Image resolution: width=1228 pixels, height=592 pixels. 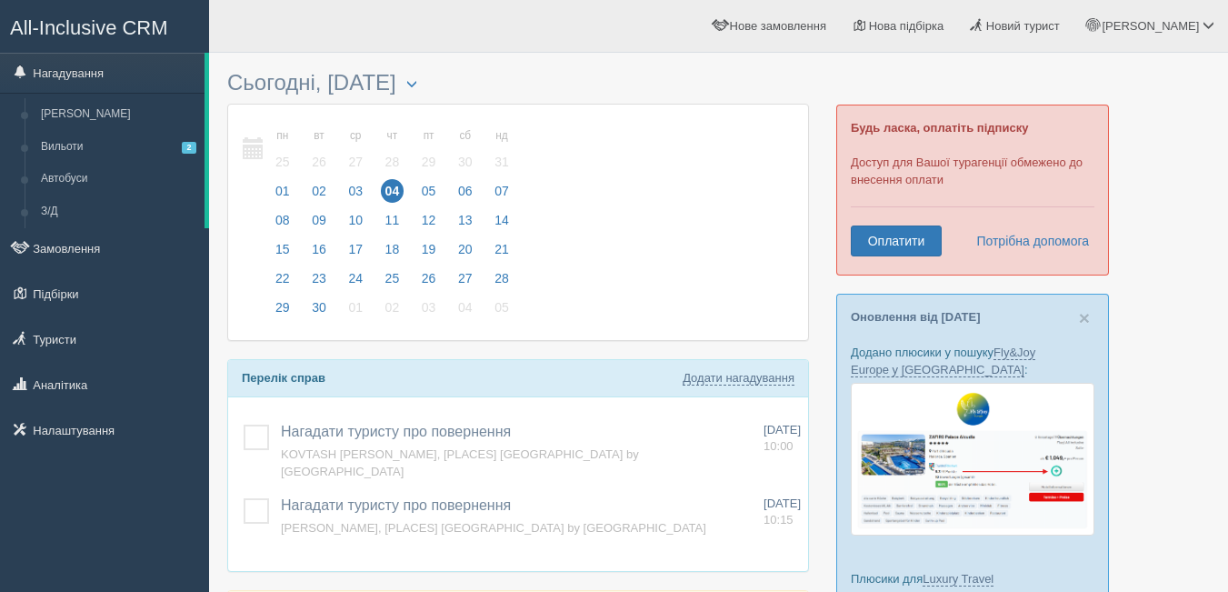 I want to click on a: Вильоти2, so click(x=118, y=147).